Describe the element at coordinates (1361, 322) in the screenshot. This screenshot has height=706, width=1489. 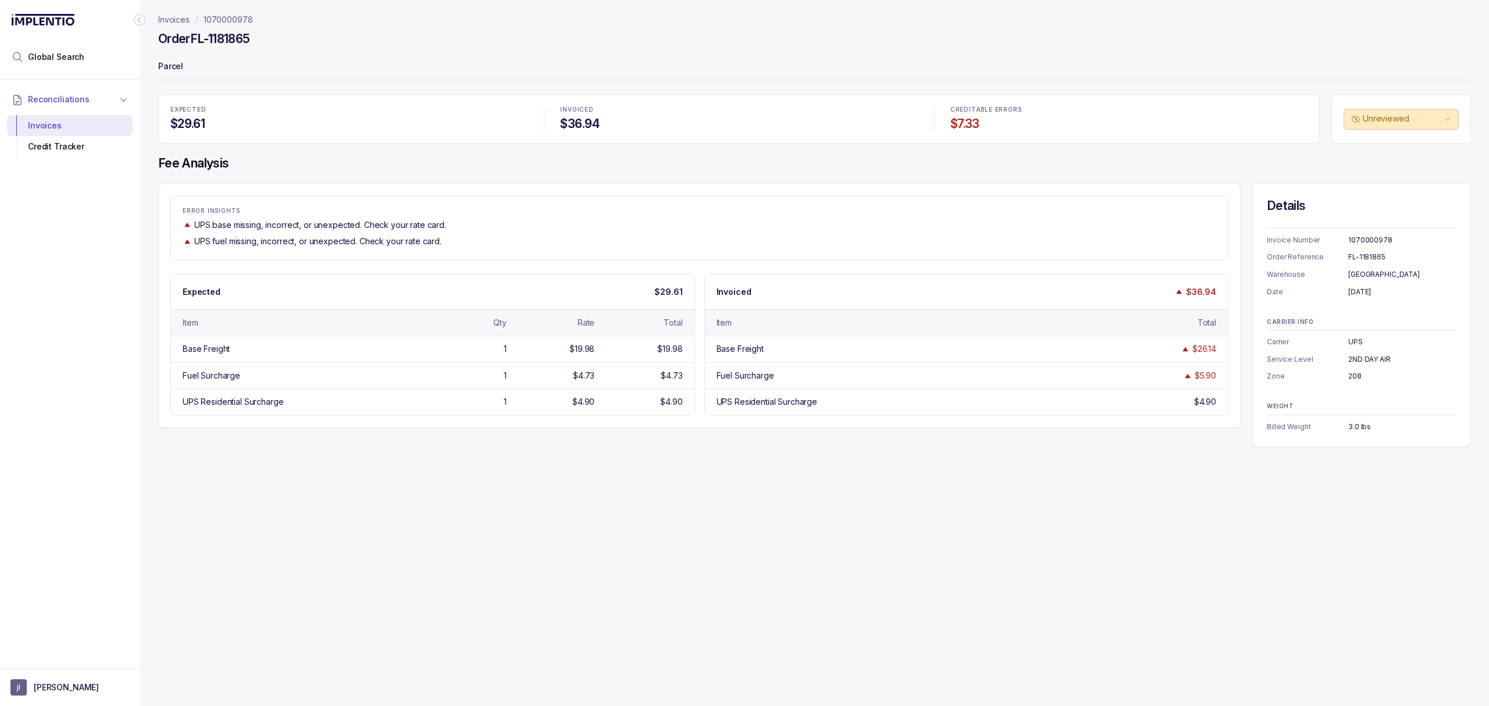
I see `p: CARRIER INFO` at that location.